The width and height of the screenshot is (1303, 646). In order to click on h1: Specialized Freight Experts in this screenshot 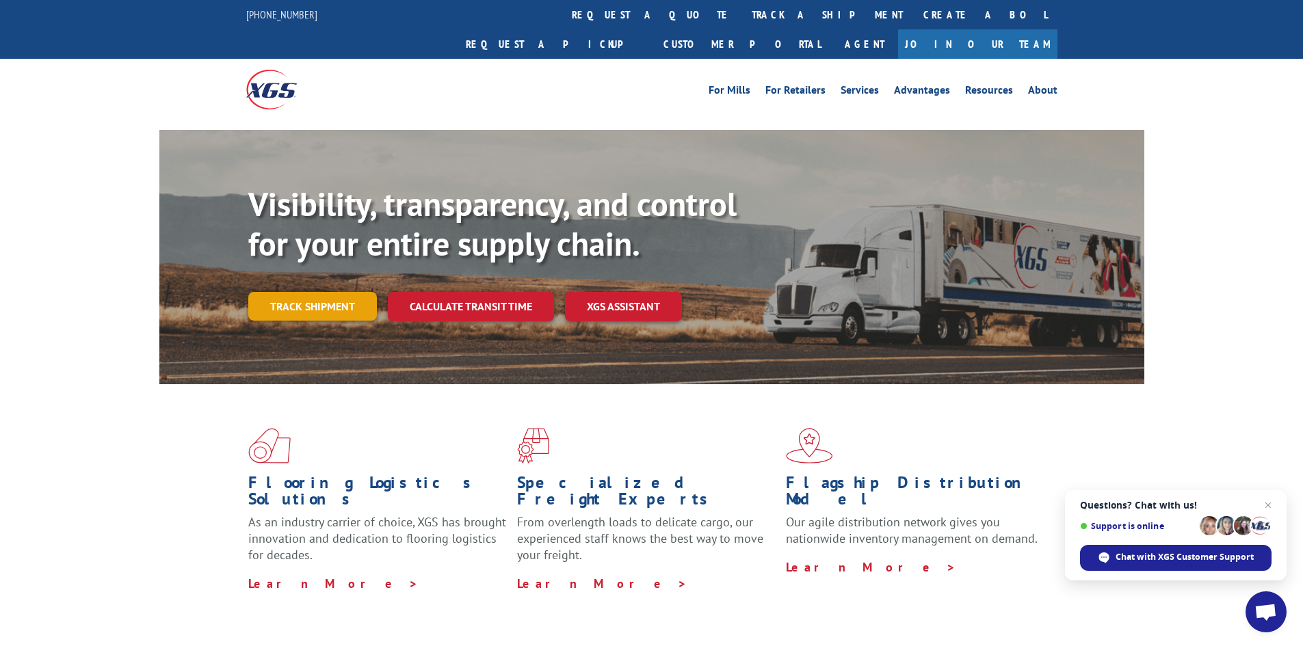, I will do `click(646, 495)`.